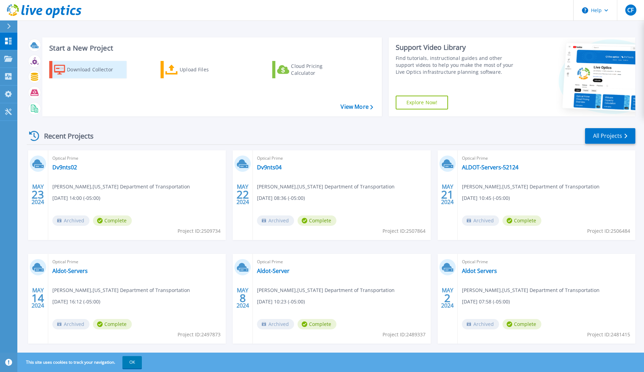 Image resolution: width=644 pixels, height=372 pixels. Describe the element at coordinates (490, 167) in the screenshot. I see `a: ALDOT-Servers-52124` at that location.